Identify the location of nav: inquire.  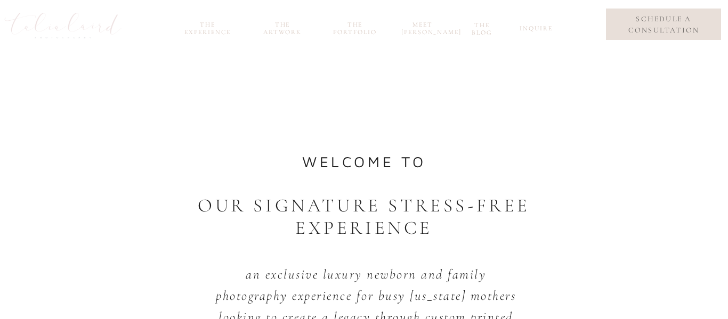
(534, 30).